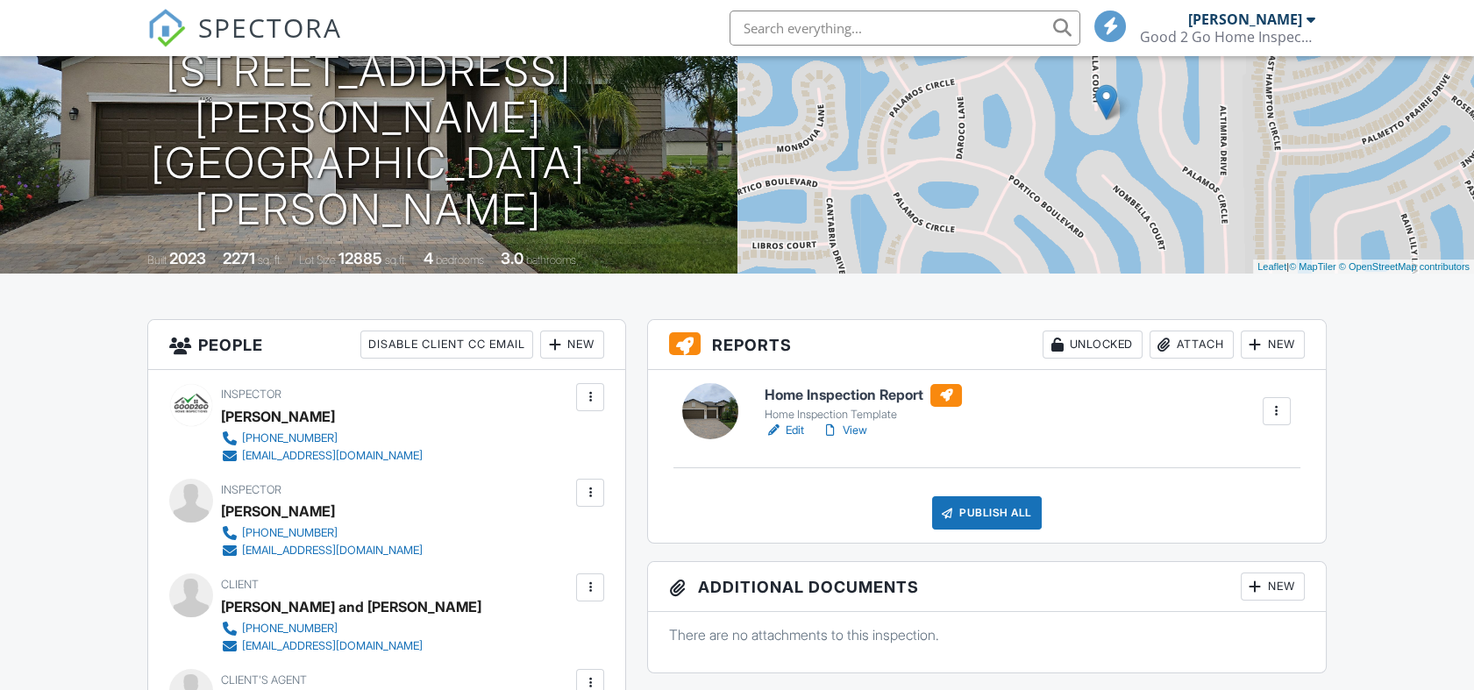  Describe the element at coordinates (844, 430) in the screenshot. I see `a: View` at that location.